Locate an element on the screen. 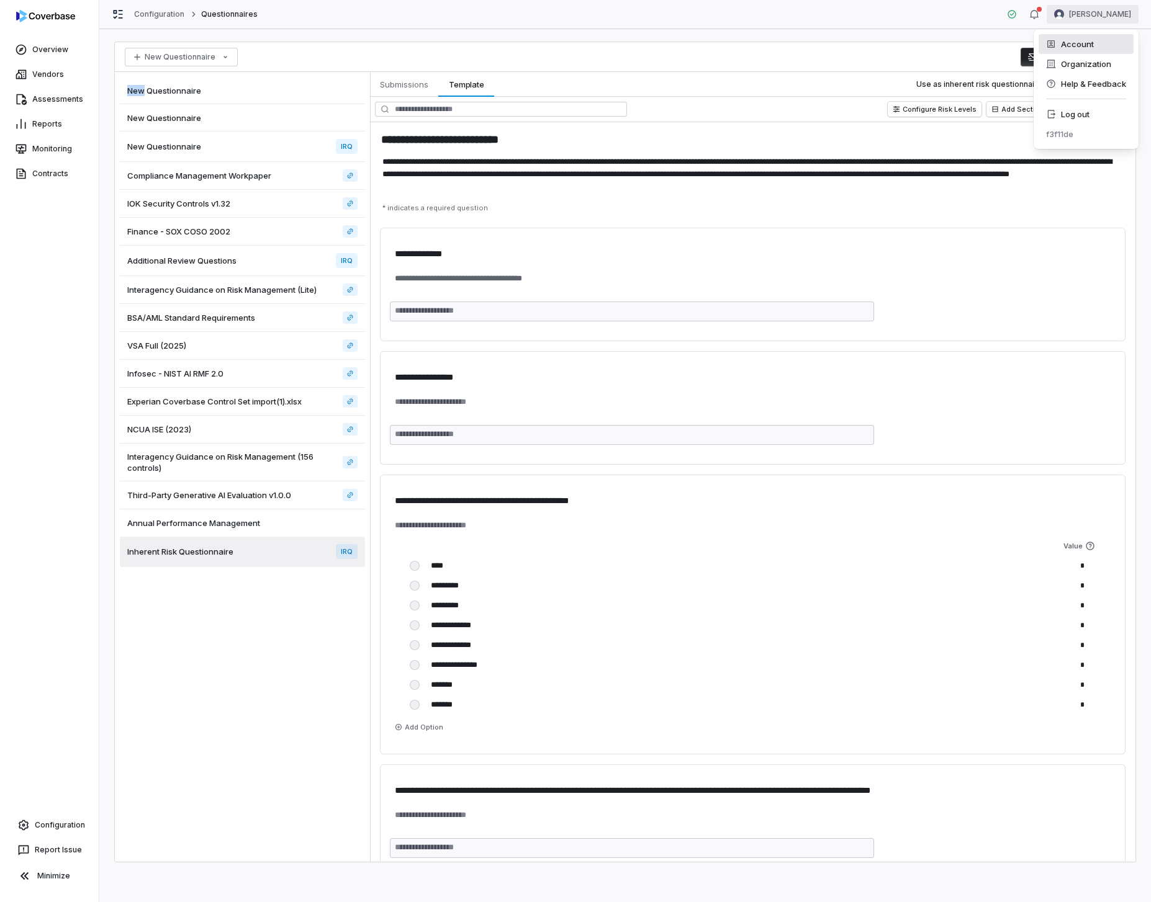  button: Send Questionnaires is located at coordinates (1072, 57).